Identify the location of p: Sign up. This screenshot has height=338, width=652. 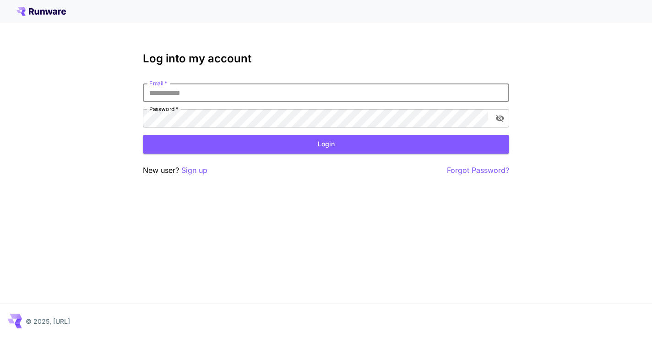
(194, 170).